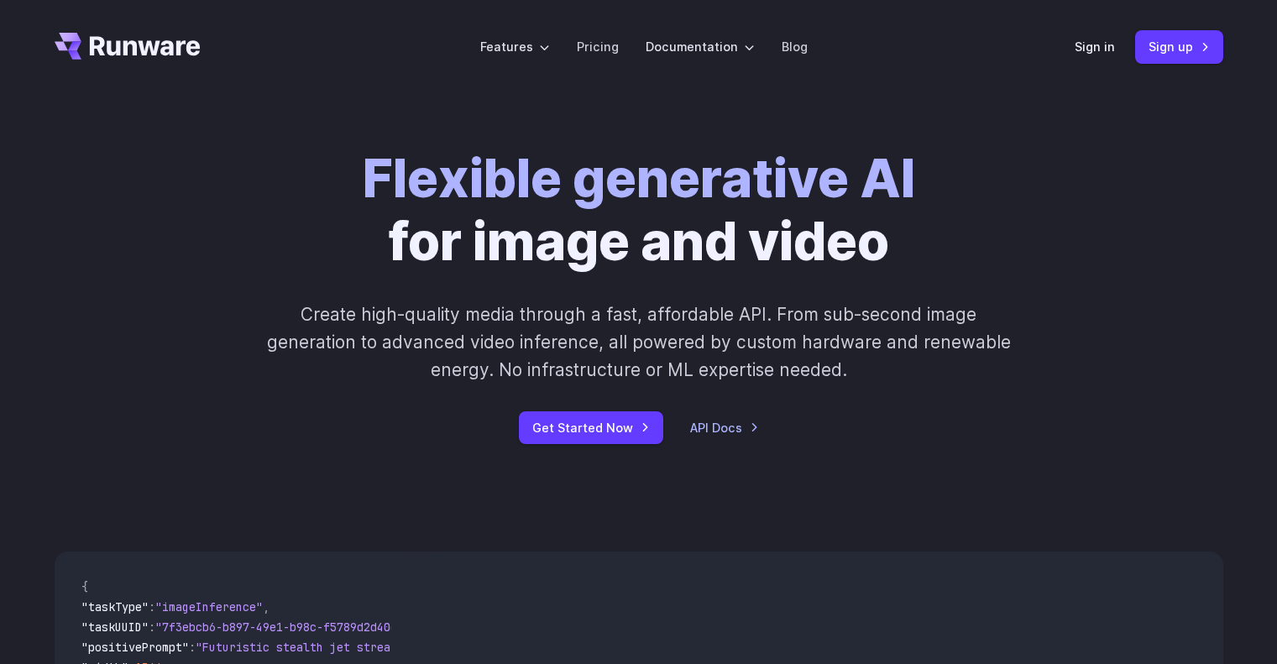 The image size is (1277, 664). Describe the element at coordinates (639, 178) in the screenshot. I see `strong: Flexible generative AI` at that location.